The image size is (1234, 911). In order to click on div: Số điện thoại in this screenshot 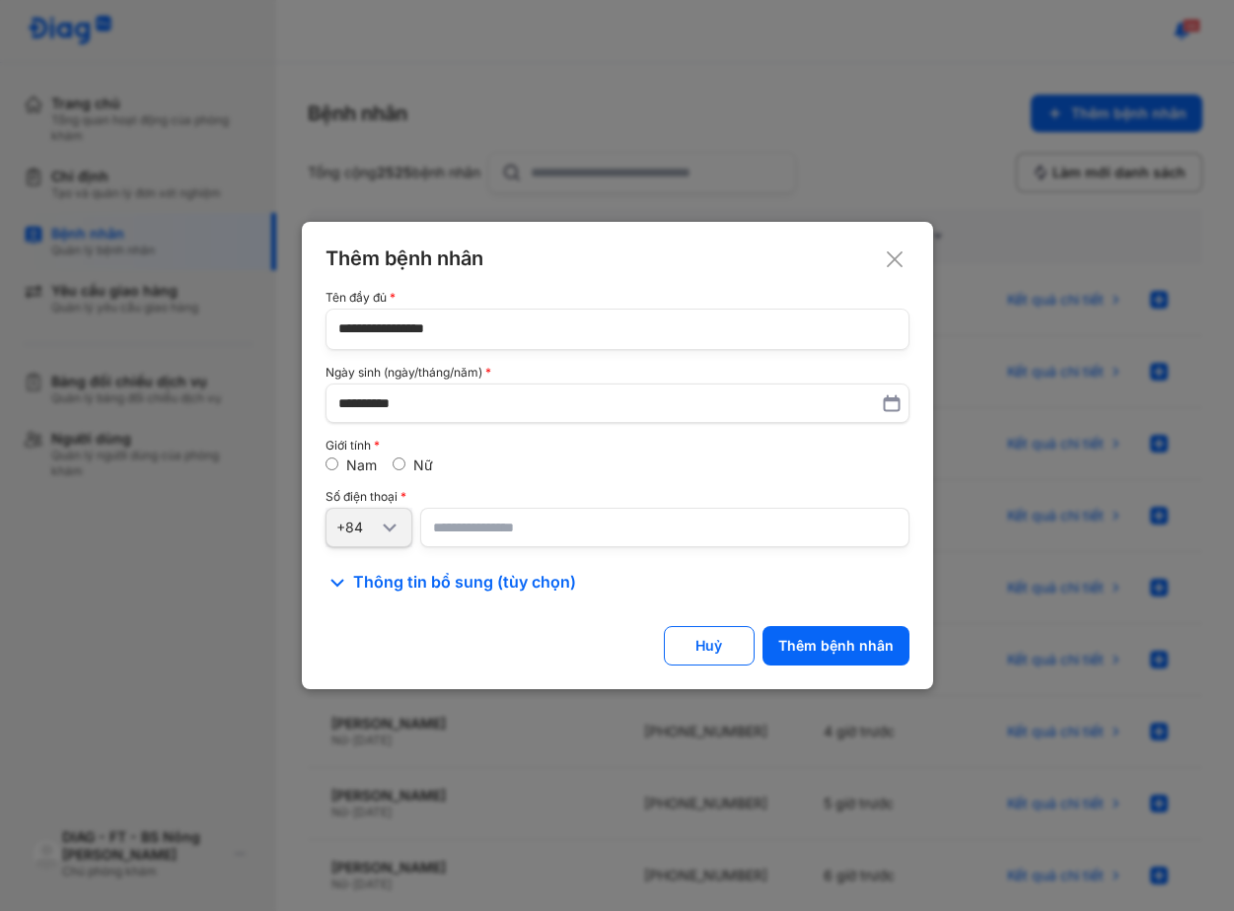, I will do `click(617, 497)`.